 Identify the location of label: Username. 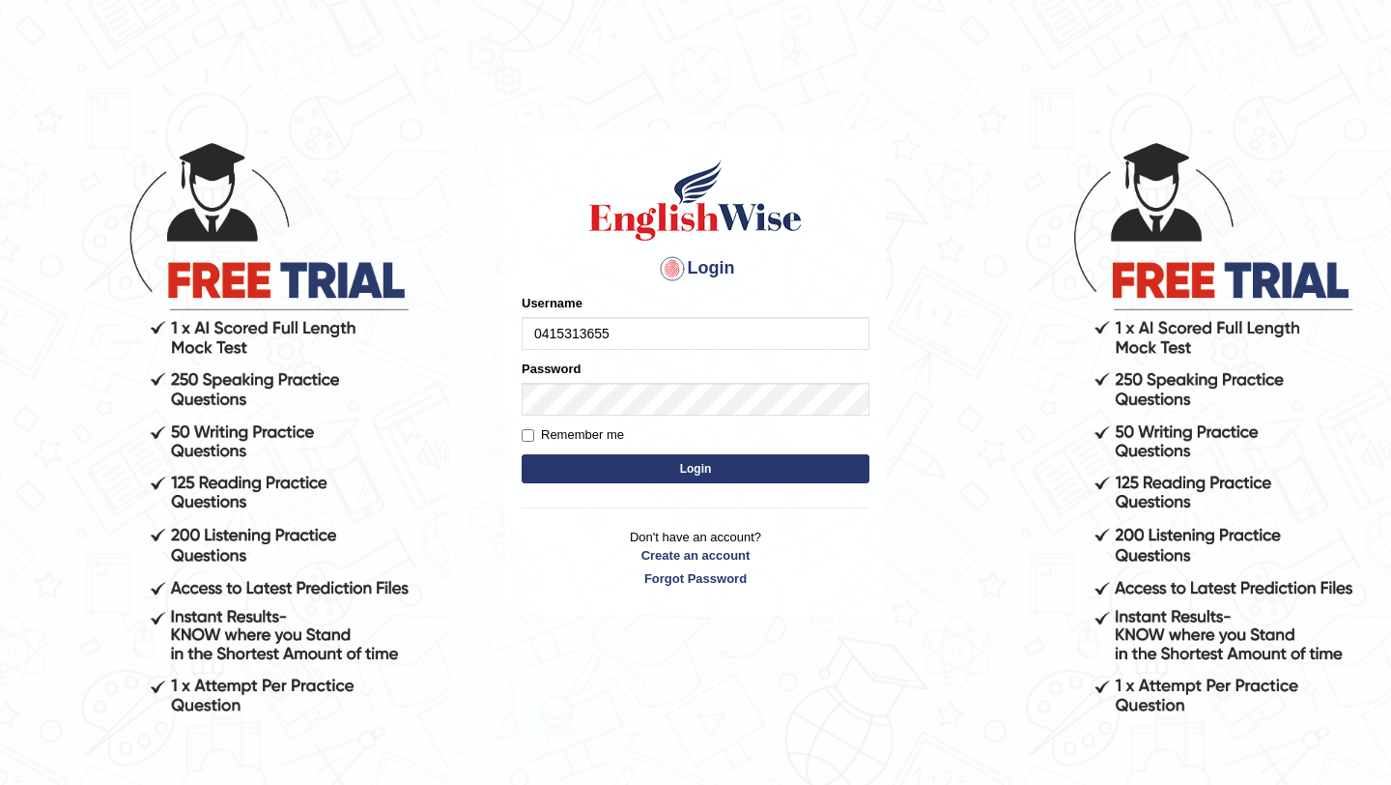
(552, 302).